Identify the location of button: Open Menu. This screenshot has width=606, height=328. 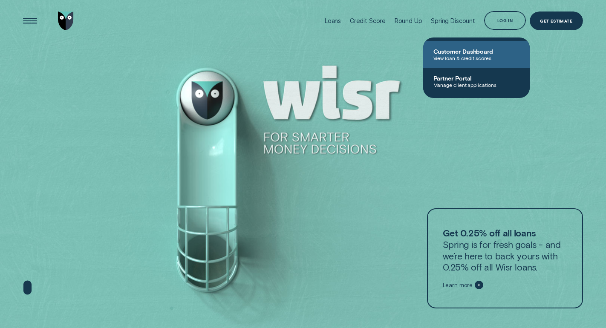
(30, 21).